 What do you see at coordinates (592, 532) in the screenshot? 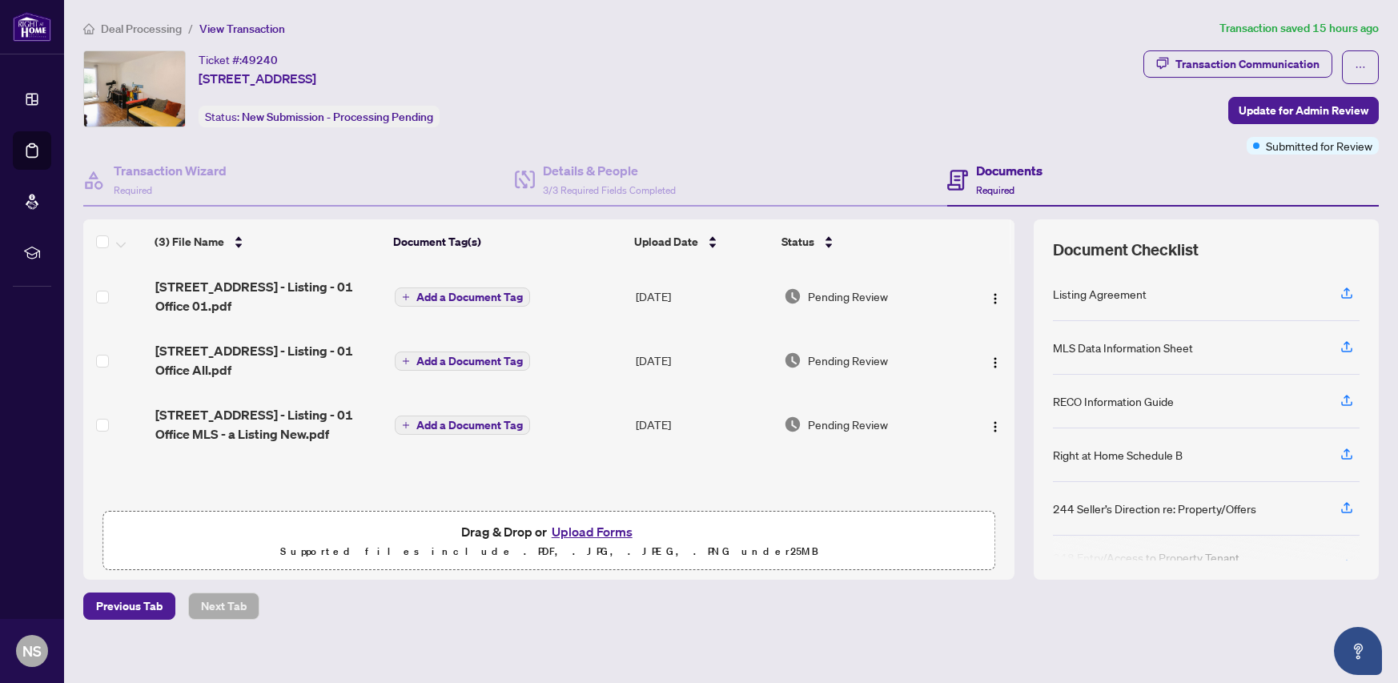
I see `button: Upload Forms` at bounding box center [592, 532].